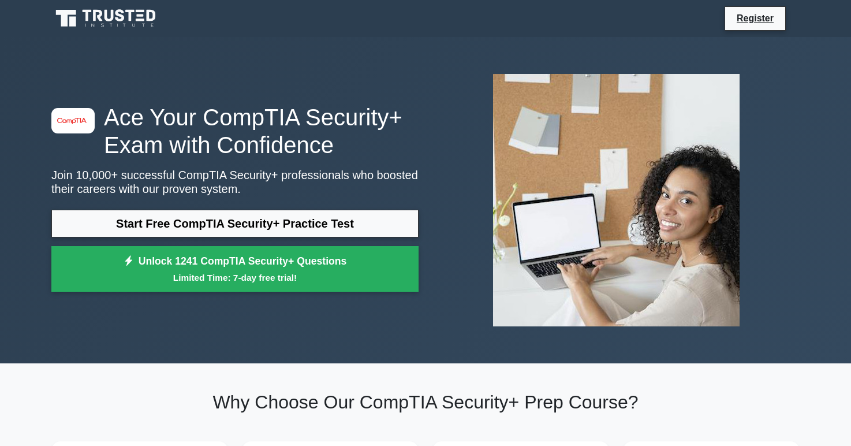 The height and width of the screenshot is (446, 851). Describe the element at coordinates (235, 224) in the screenshot. I see `a: Start Free CompTIA Security+ Practice Test` at that location.